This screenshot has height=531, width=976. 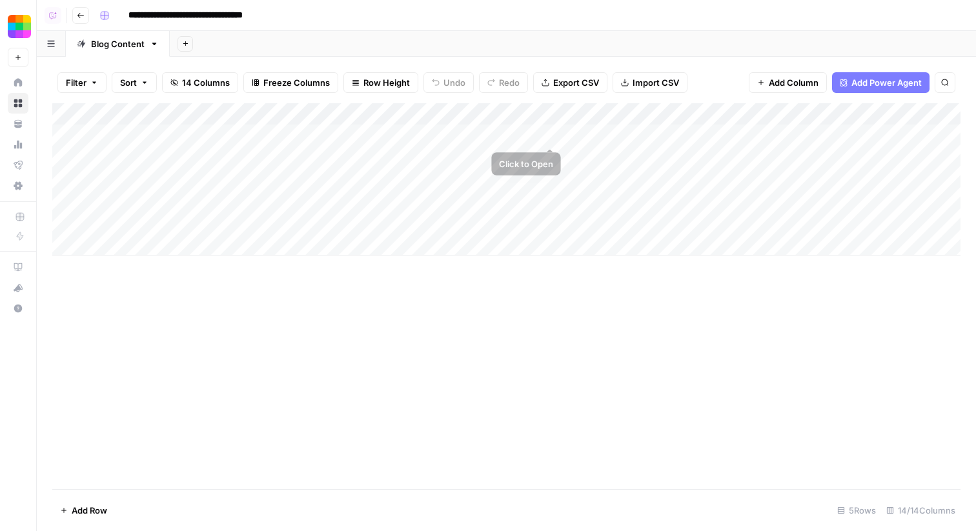 What do you see at coordinates (134, 83) in the screenshot?
I see `button: Sort` at bounding box center [134, 83].